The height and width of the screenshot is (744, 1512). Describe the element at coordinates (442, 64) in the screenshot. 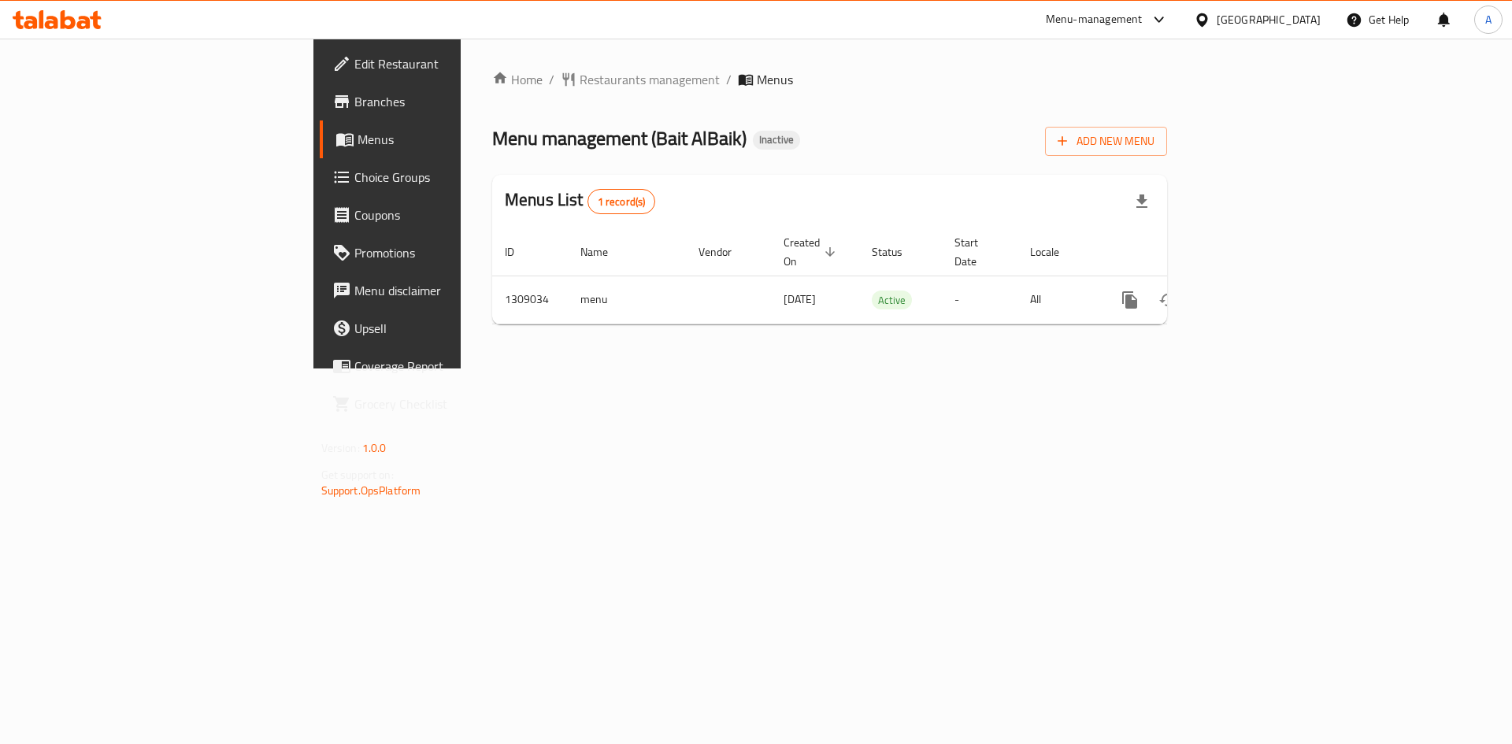

I see `a: Edit Restaurant` at that location.